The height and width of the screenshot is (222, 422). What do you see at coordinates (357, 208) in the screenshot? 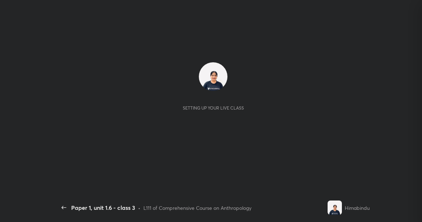
I see `div: Himabindu` at bounding box center [357, 208].